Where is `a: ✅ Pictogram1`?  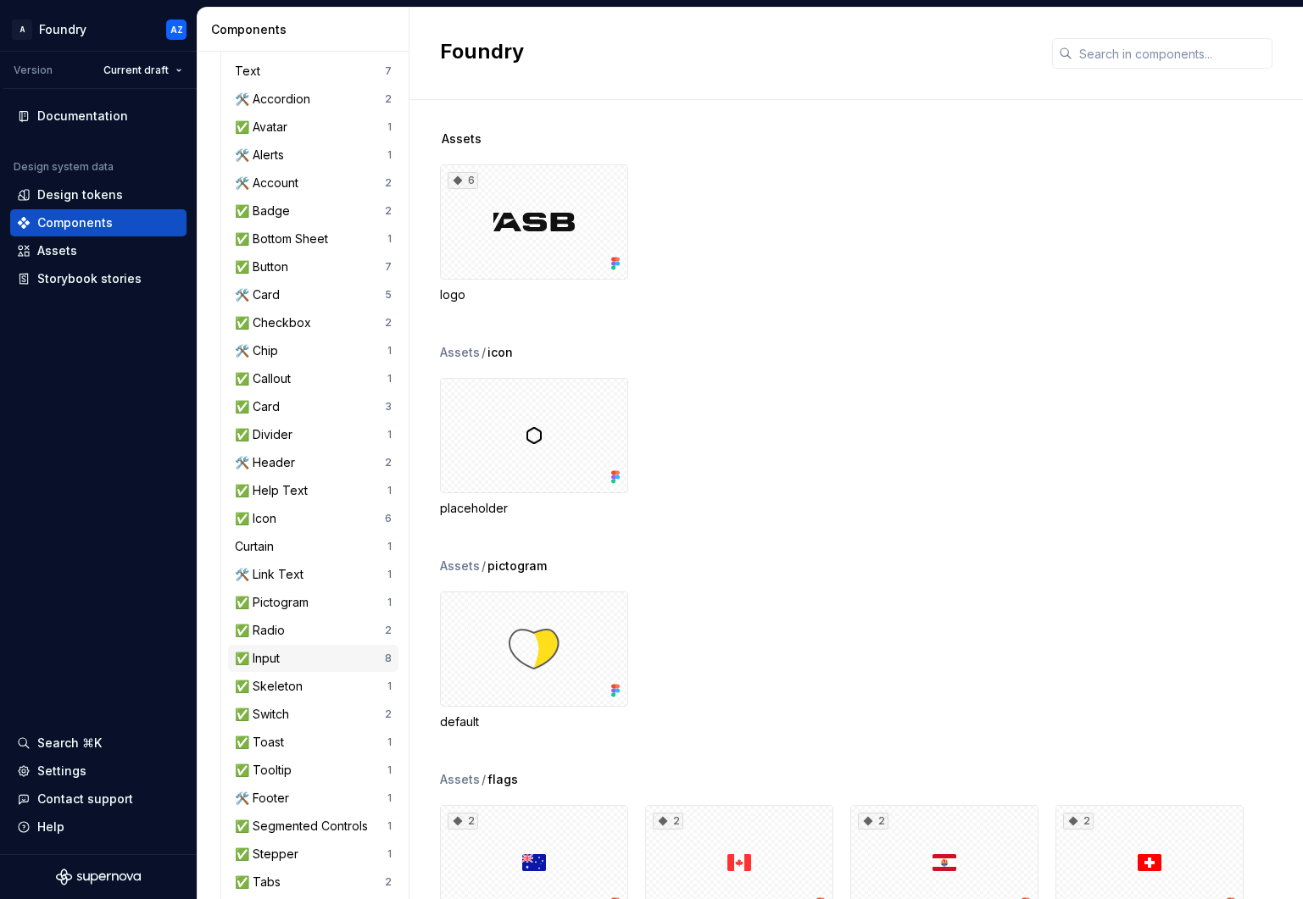 a: ✅ Pictogram1 is located at coordinates (313, 603).